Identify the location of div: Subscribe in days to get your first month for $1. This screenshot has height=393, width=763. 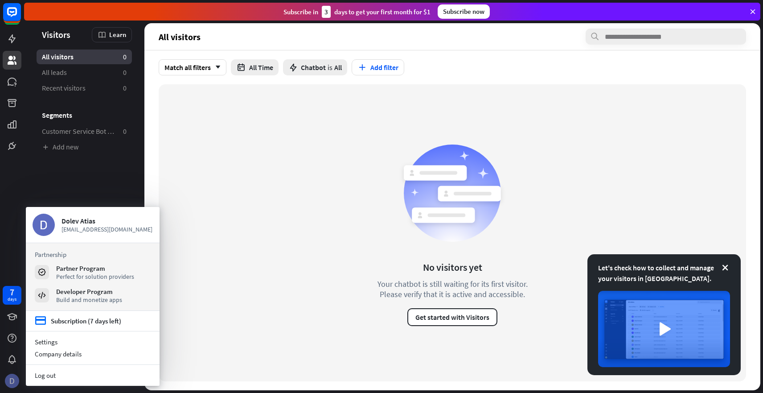
(357, 12).